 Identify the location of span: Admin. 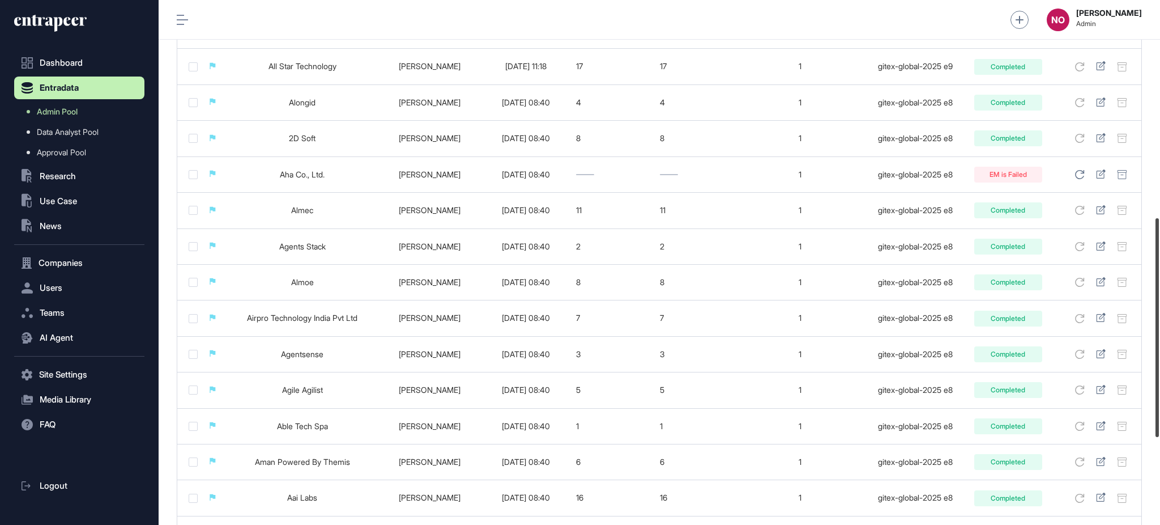
(1109, 24).